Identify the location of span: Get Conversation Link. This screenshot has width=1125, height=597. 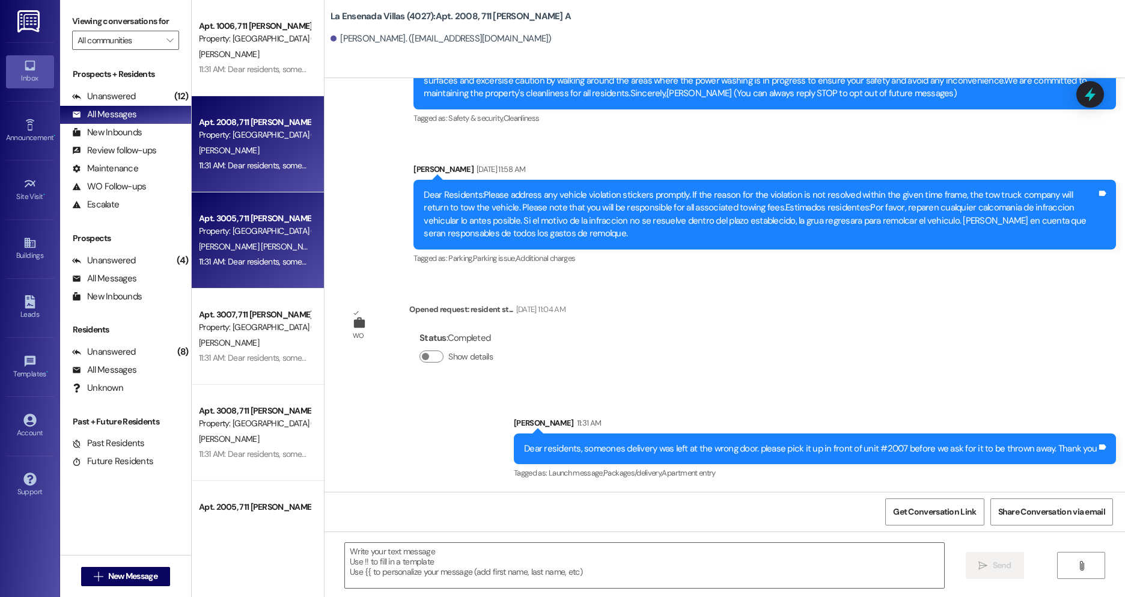
(935, 511).